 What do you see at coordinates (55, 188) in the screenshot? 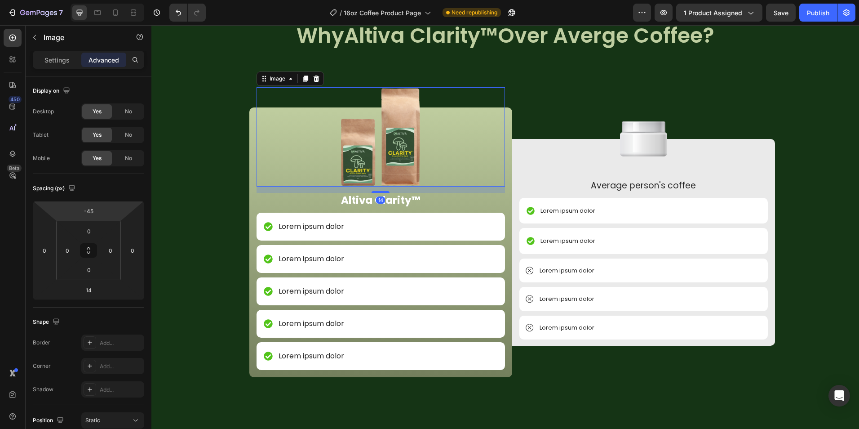
I see `div: Spacing (px)` at bounding box center [55, 188].